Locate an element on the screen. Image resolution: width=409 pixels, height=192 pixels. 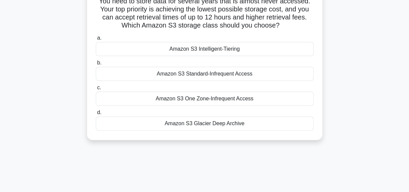
span: a. is located at coordinates (99, 38).